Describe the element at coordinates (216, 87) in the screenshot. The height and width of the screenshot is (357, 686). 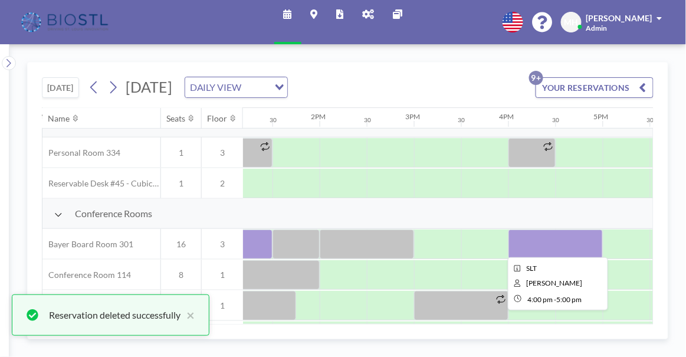
I see `span: DAILY VIEW` at that location.